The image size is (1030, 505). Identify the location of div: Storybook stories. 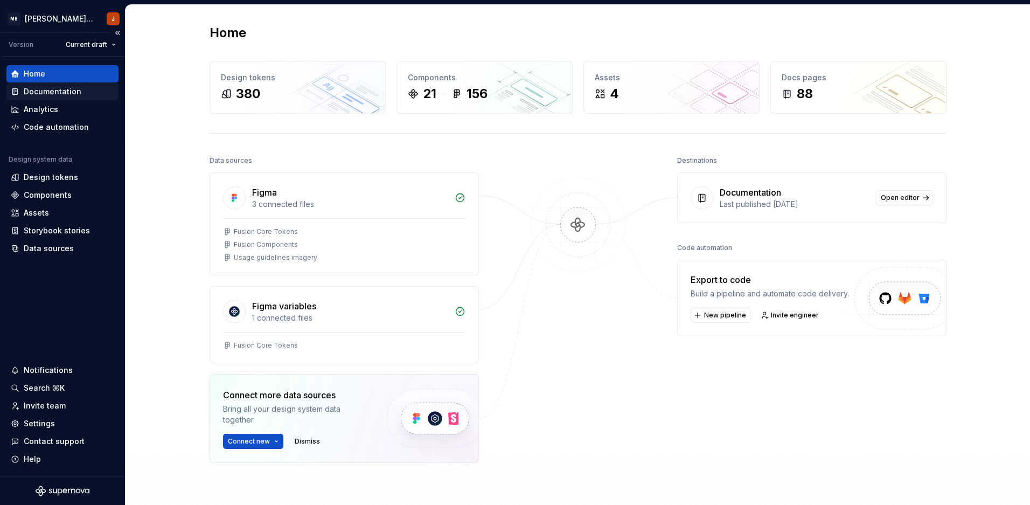
(57, 231).